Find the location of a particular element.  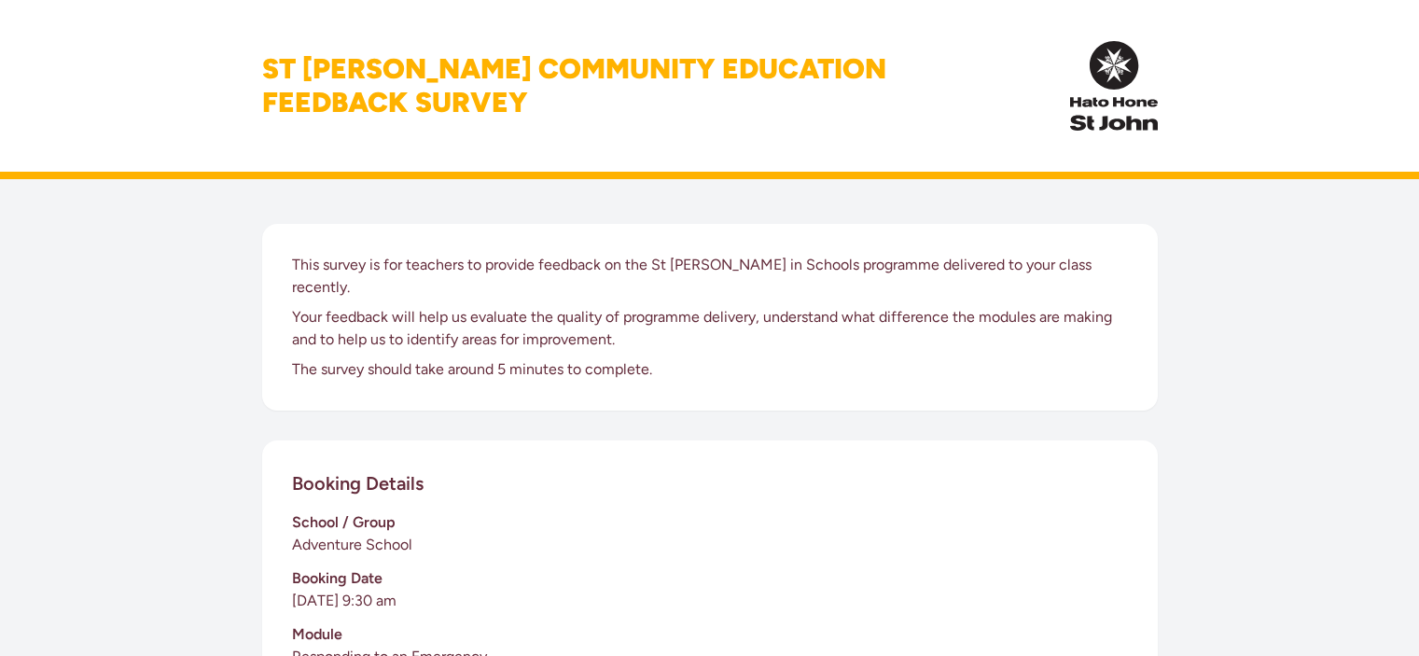

p: Your feedback will help us evaluate the quality of programme delivery, understand what difference... is located at coordinates (710, 328).